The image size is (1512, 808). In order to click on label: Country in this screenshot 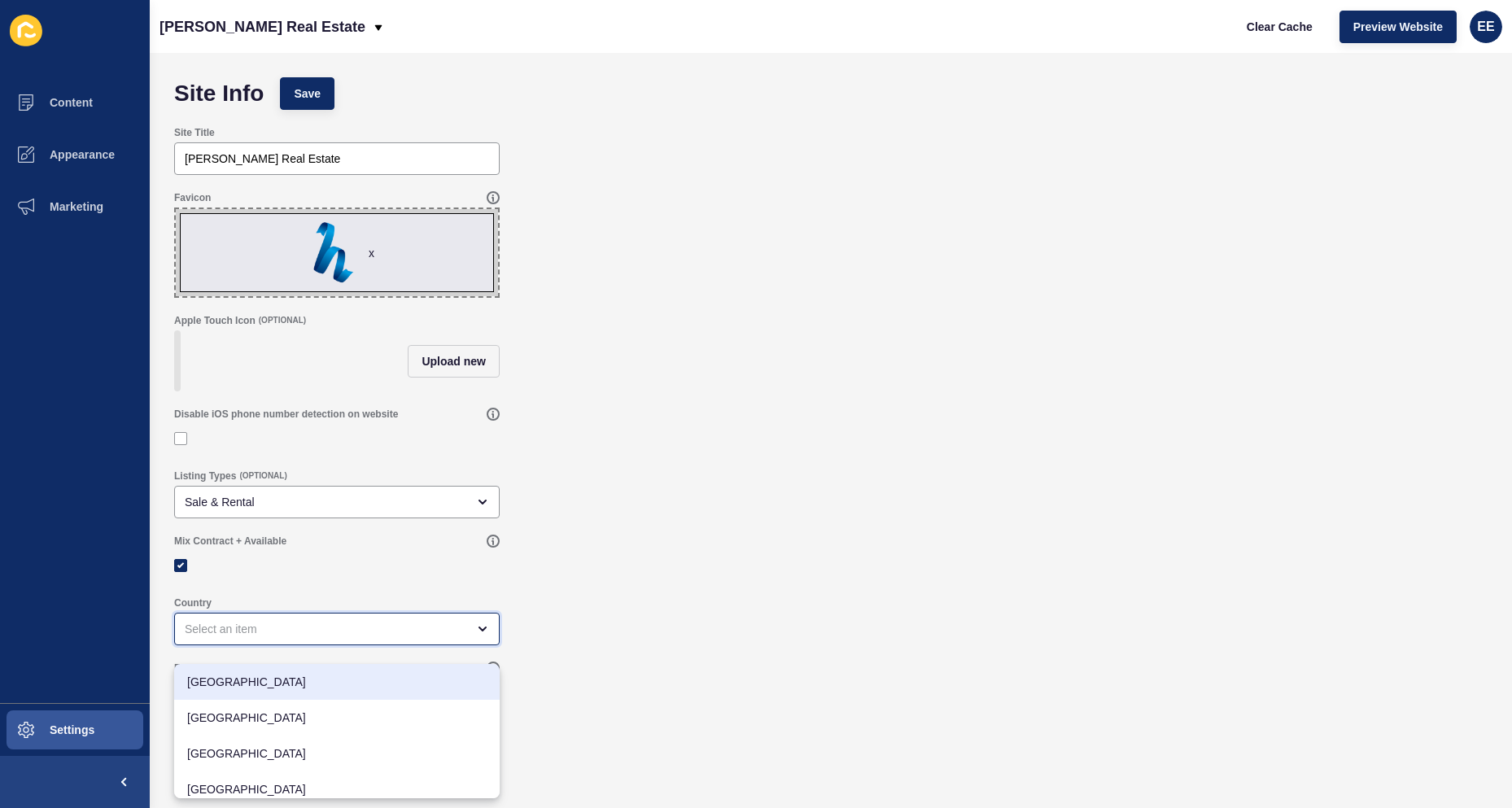, I will do `click(193, 603)`.